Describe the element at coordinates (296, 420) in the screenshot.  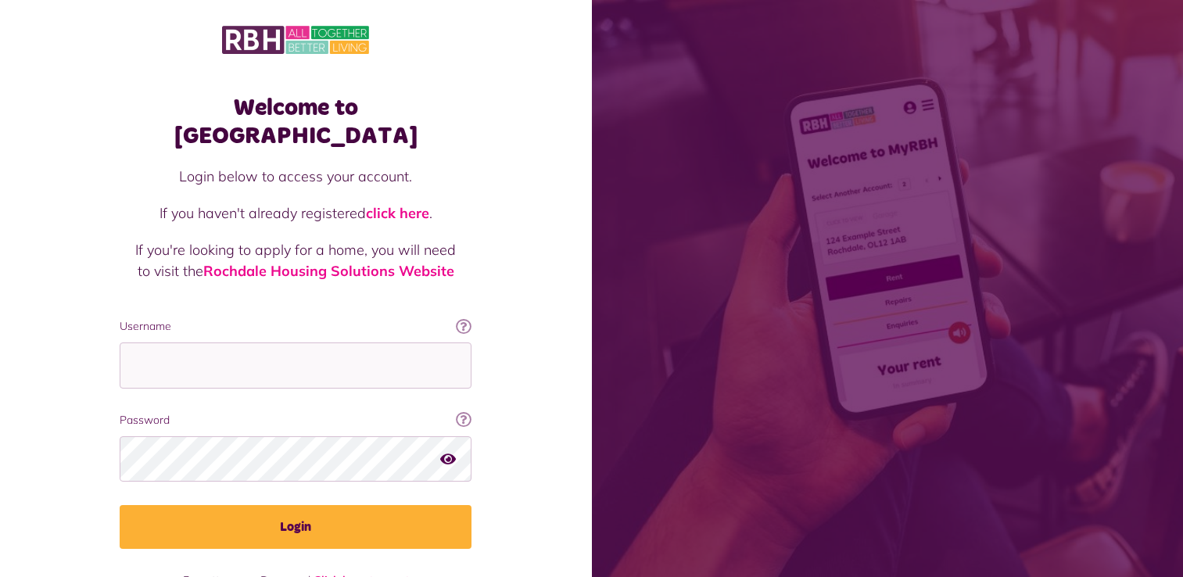
I see `label: Password` at that location.